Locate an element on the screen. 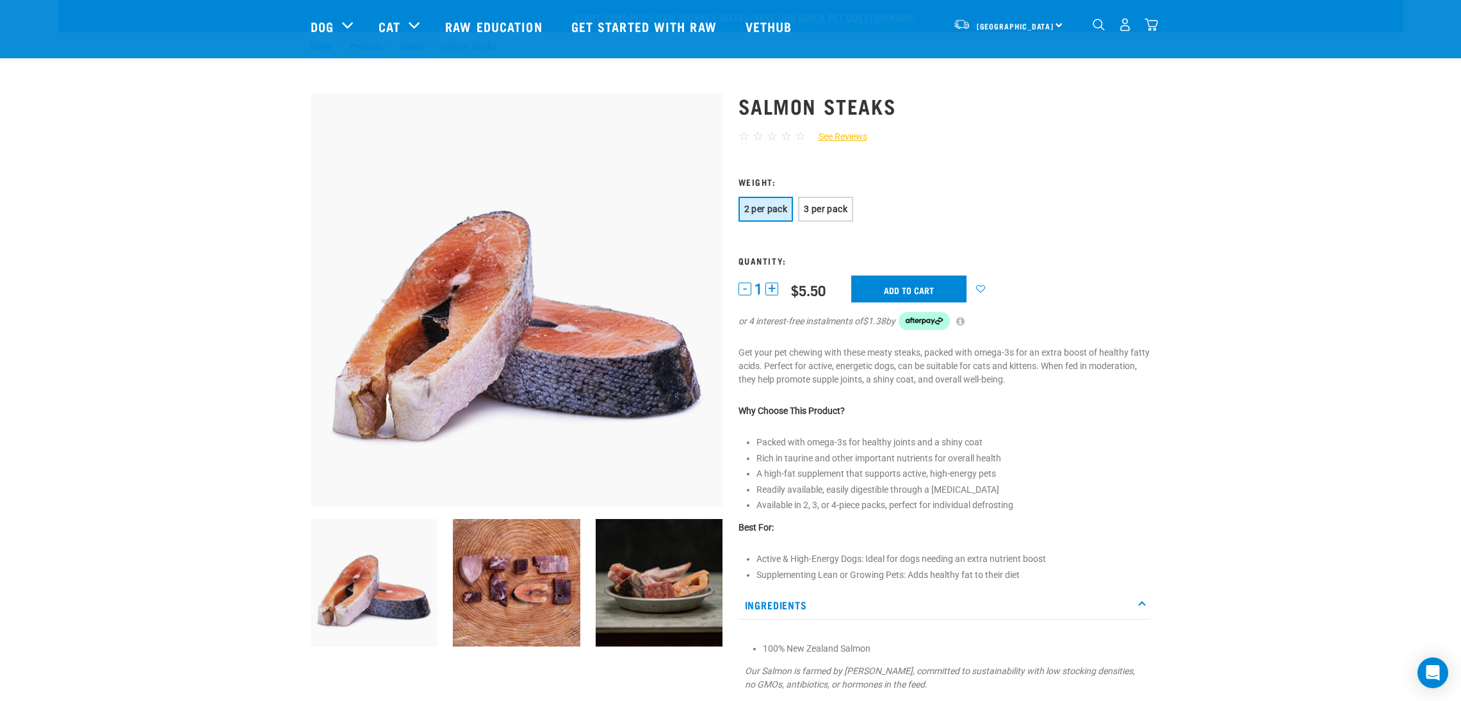 This screenshot has width=1461, height=701. a: See Reviews is located at coordinates (837, 136).